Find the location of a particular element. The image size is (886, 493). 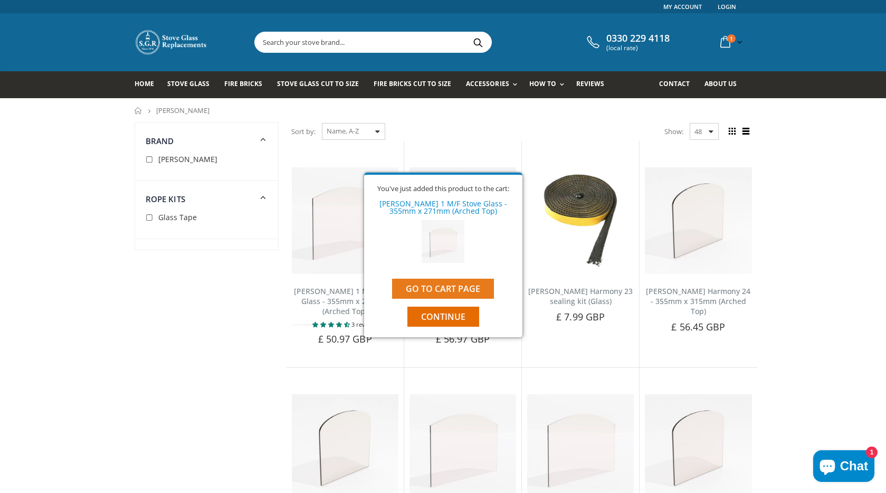

span: 1 is located at coordinates (731, 39).